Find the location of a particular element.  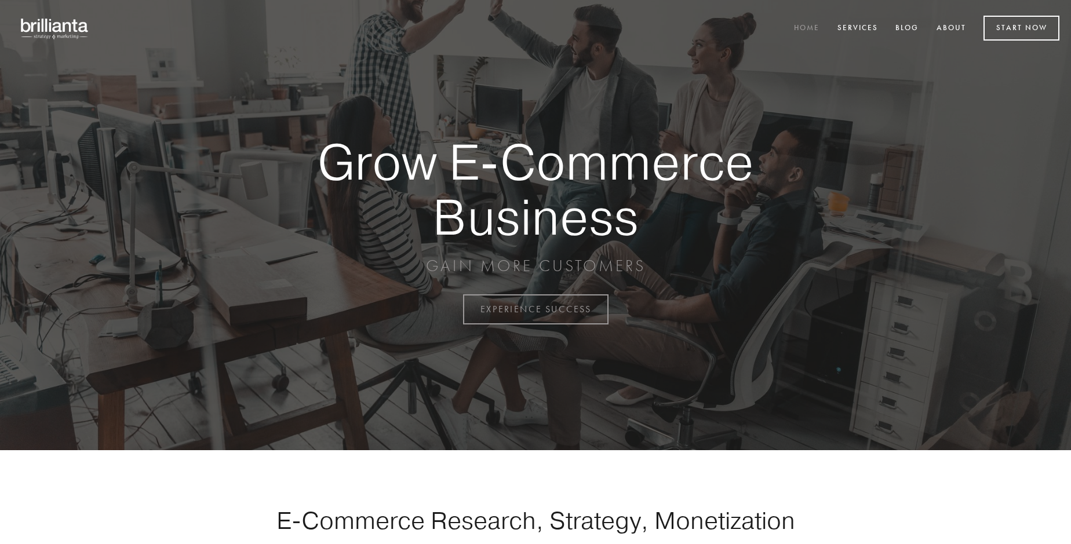

strong: Grow E-Commerce Business is located at coordinates (536, 189).